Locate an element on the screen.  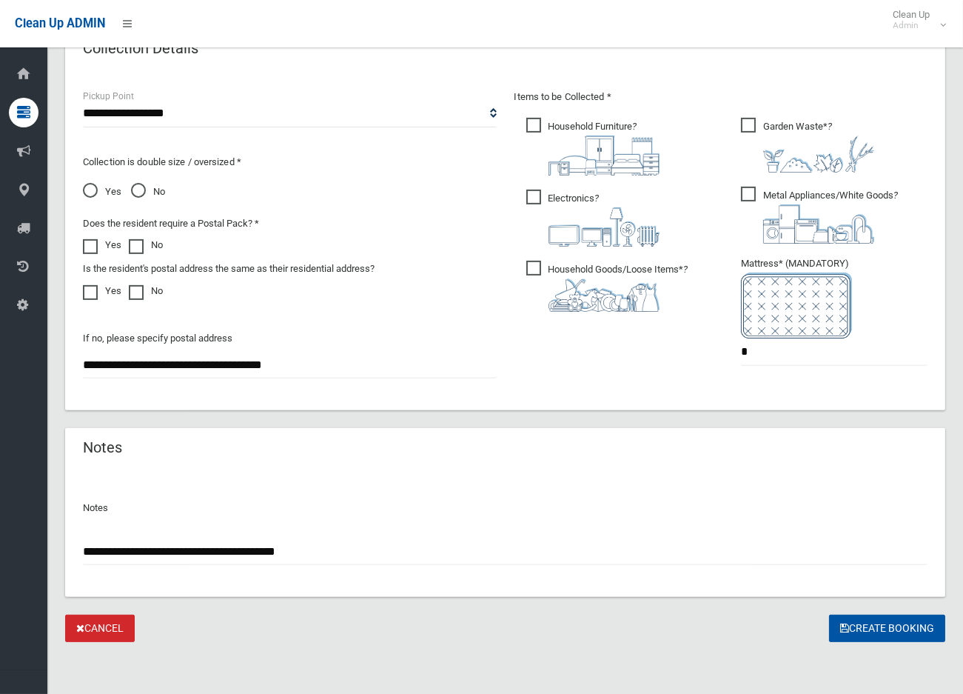
img: 4fd8a5c772b2c999c83690221e5242e0.png is located at coordinates (819, 154).